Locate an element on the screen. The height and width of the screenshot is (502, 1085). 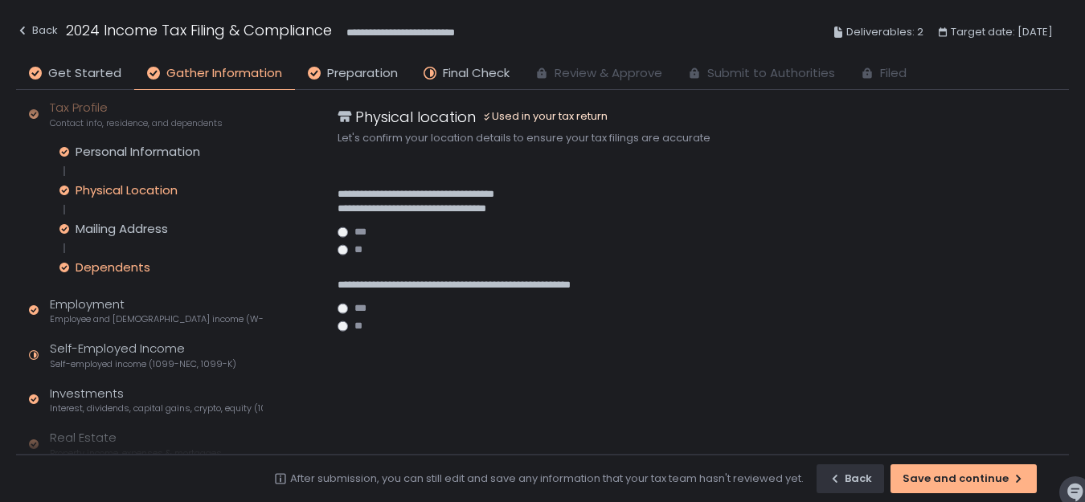
div: Dependents is located at coordinates (112, 268).